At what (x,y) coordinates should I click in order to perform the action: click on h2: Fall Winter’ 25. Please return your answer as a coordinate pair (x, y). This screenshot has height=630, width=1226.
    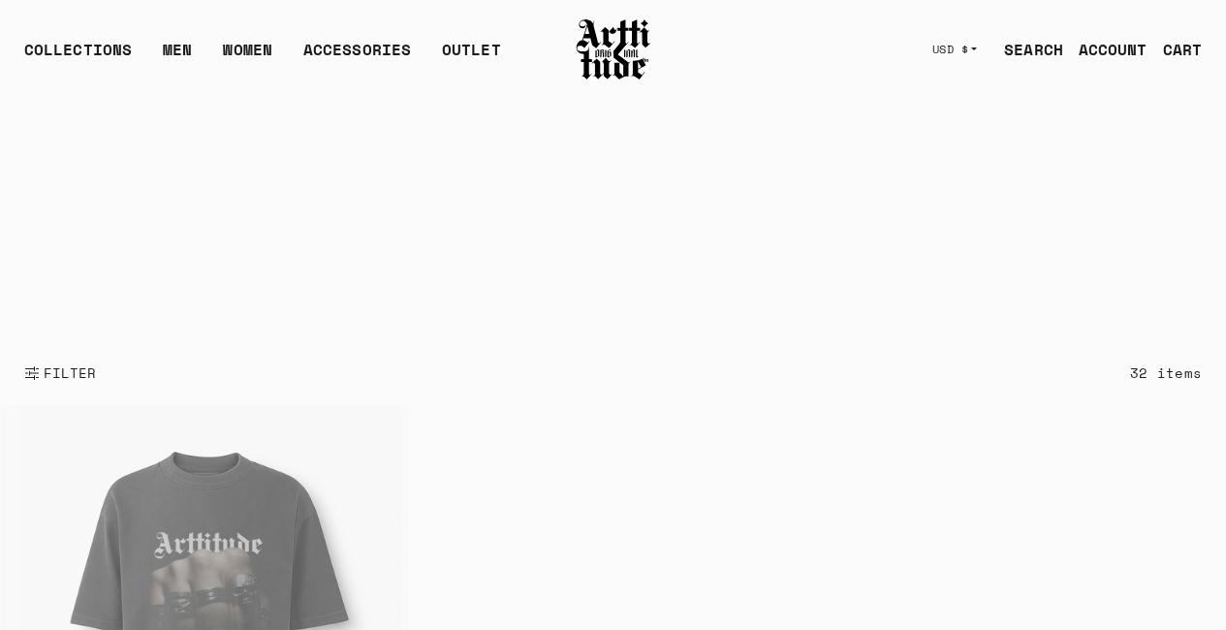
    Looking at the image, I should click on (613, 209).